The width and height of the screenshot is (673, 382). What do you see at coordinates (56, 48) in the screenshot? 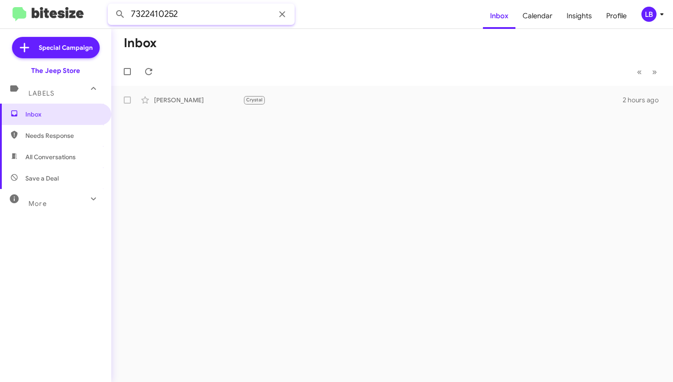
I see `a: Special Campaign` at bounding box center [56, 48].